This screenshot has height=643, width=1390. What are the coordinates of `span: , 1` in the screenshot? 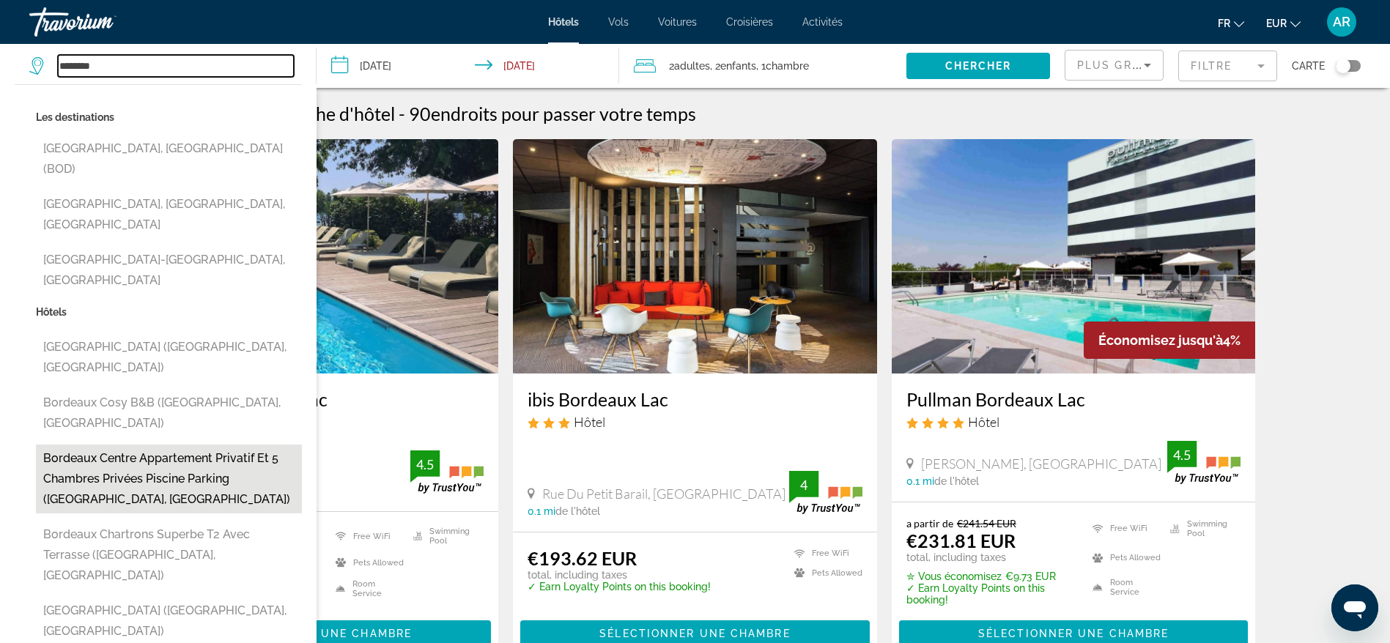 It's located at (783, 66).